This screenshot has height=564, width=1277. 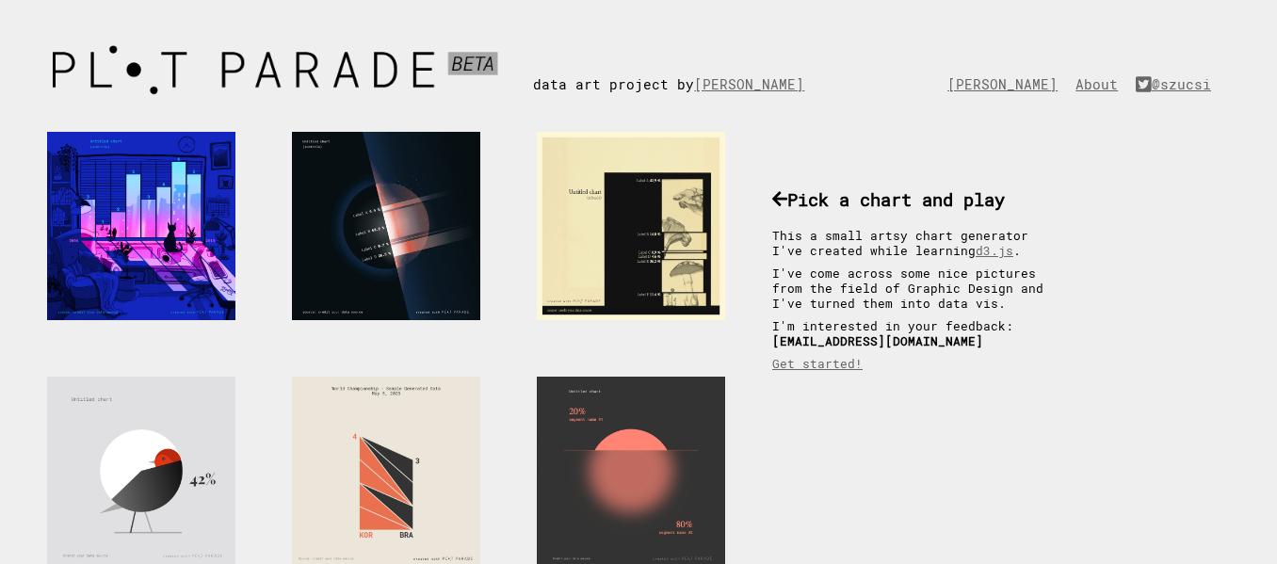 I want to click on a: d3.js, so click(x=995, y=251).